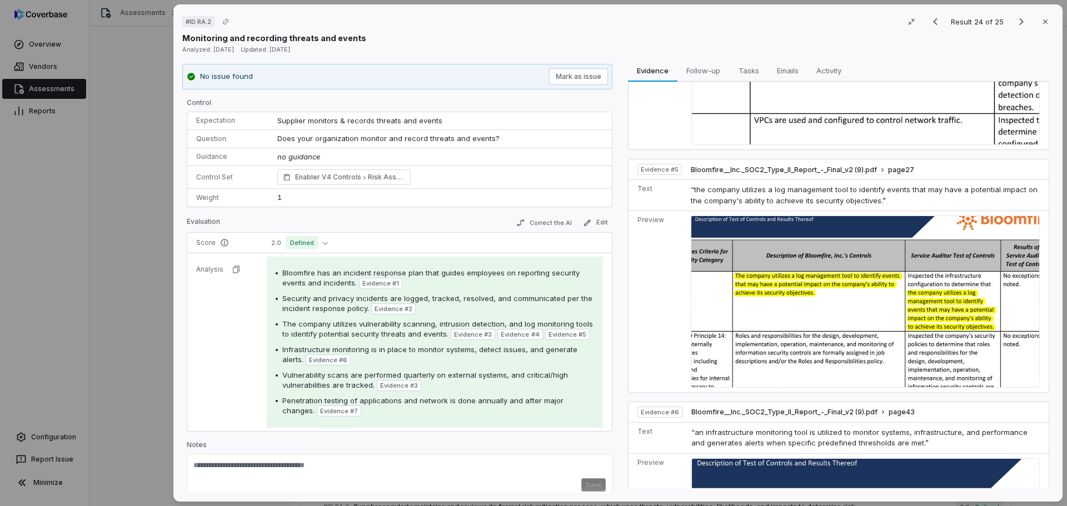 The image size is (1067, 506). I want to click on span: Enabler V4 Controls Risk Assessment, so click(350, 177).